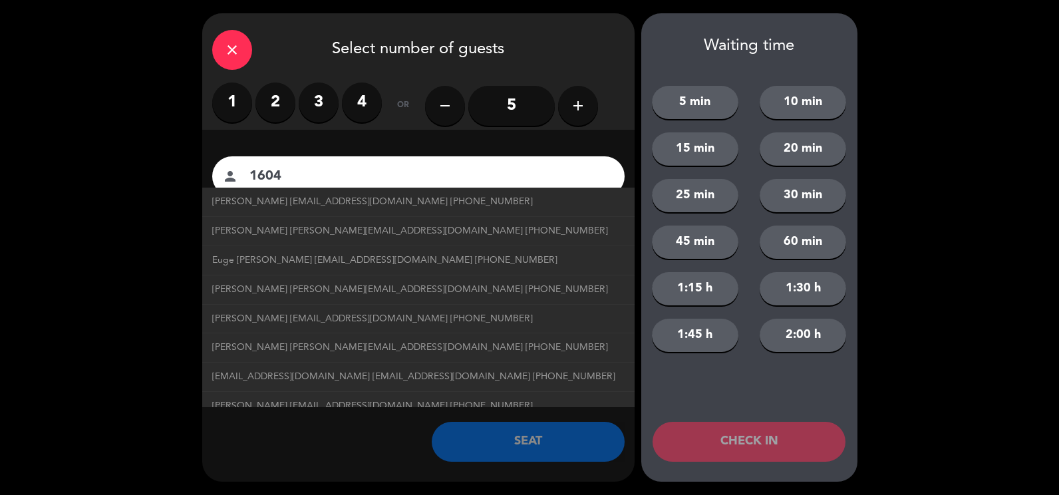 The height and width of the screenshot is (495, 1059). What do you see at coordinates (695, 102) in the screenshot?
I see `button: 5 min` at bounding box center [695, 102].